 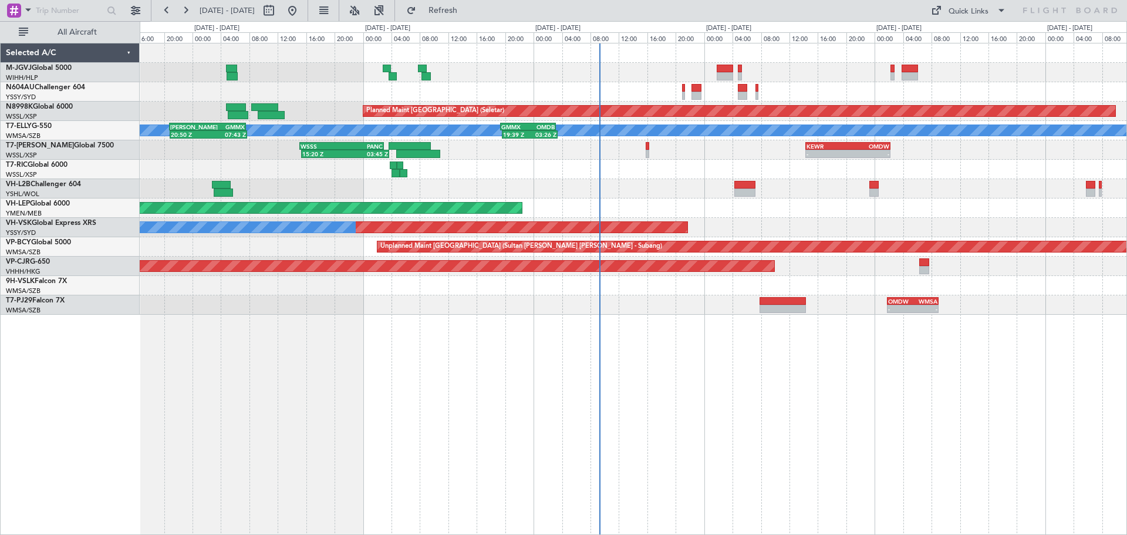 I want to click on span: M-JGVJ, so click(x=19, y=68).